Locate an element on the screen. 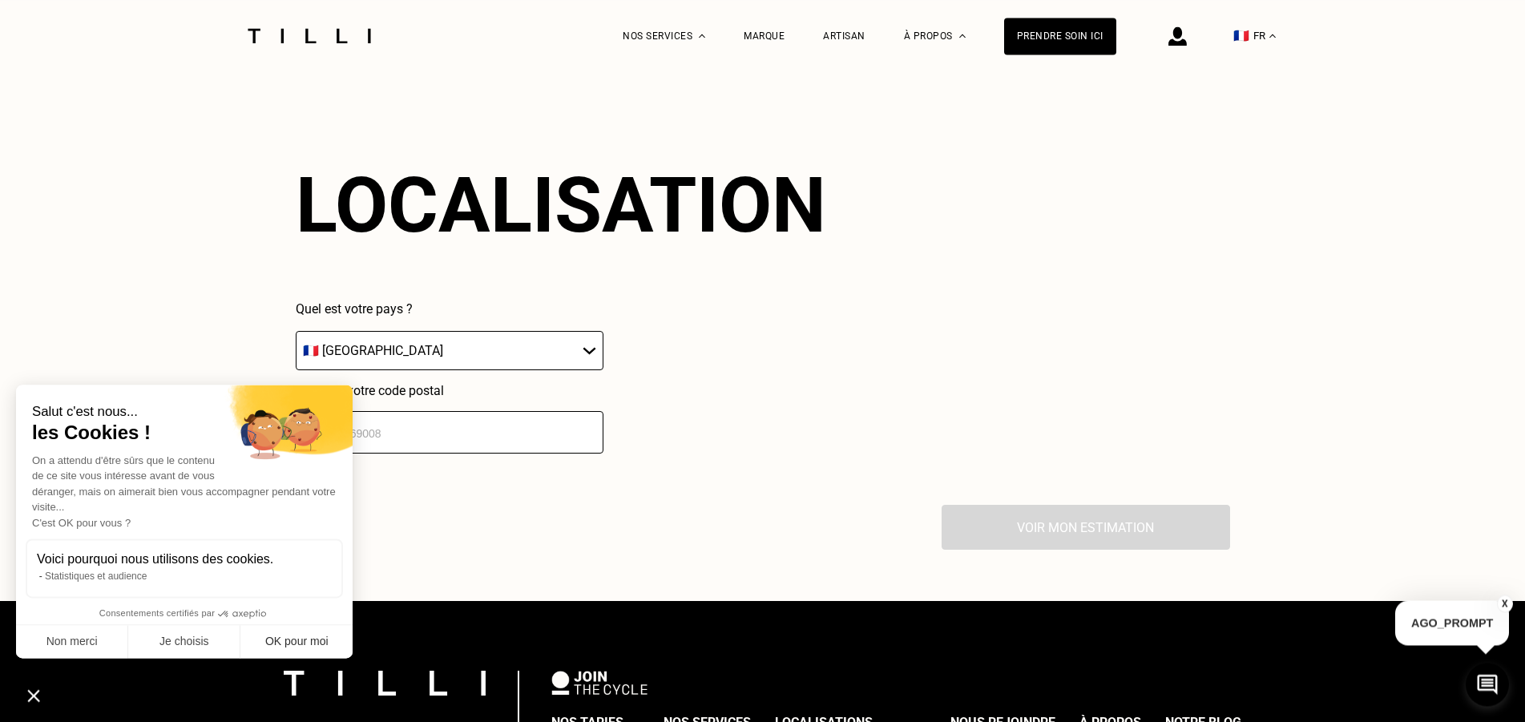 The width and height of the screenshot is (1525, 722). input: 75001 or 69008 is located at coordinates (449, 432).